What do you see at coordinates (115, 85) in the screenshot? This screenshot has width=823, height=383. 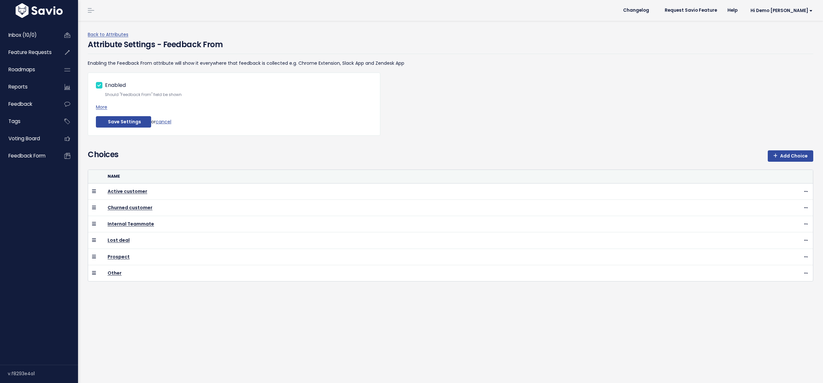 I see `label: Enabled` at bounding box center [115, 85].